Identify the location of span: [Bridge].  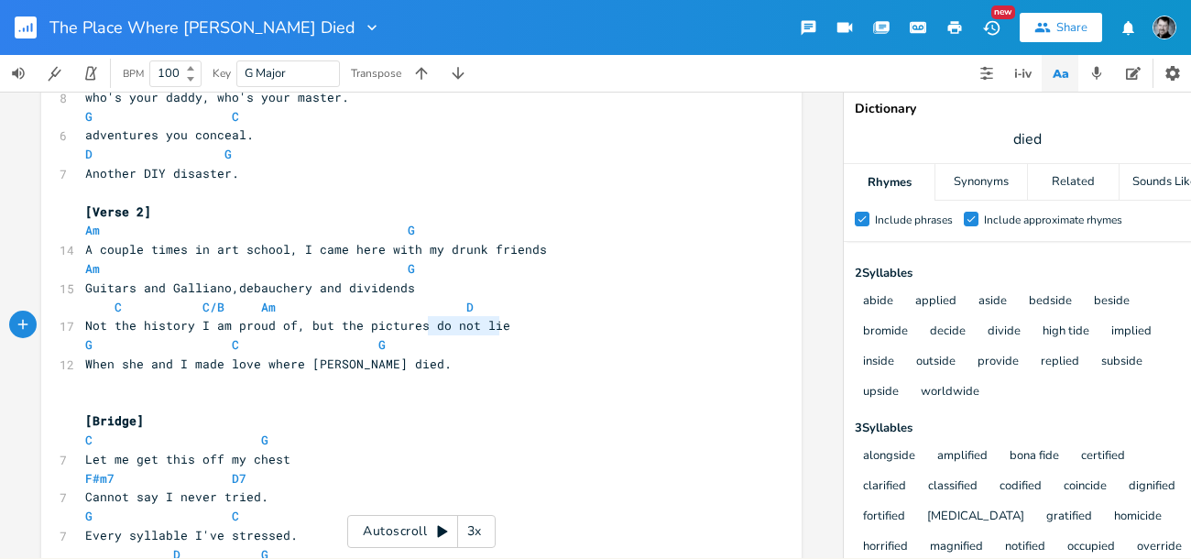
(115, 420).